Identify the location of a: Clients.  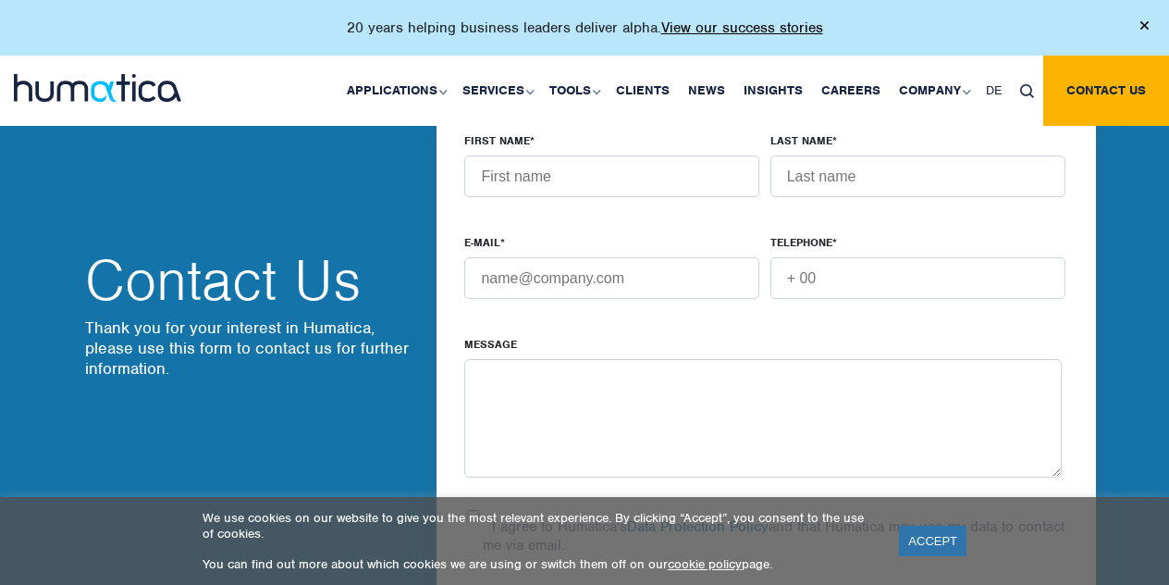
(643, 91).